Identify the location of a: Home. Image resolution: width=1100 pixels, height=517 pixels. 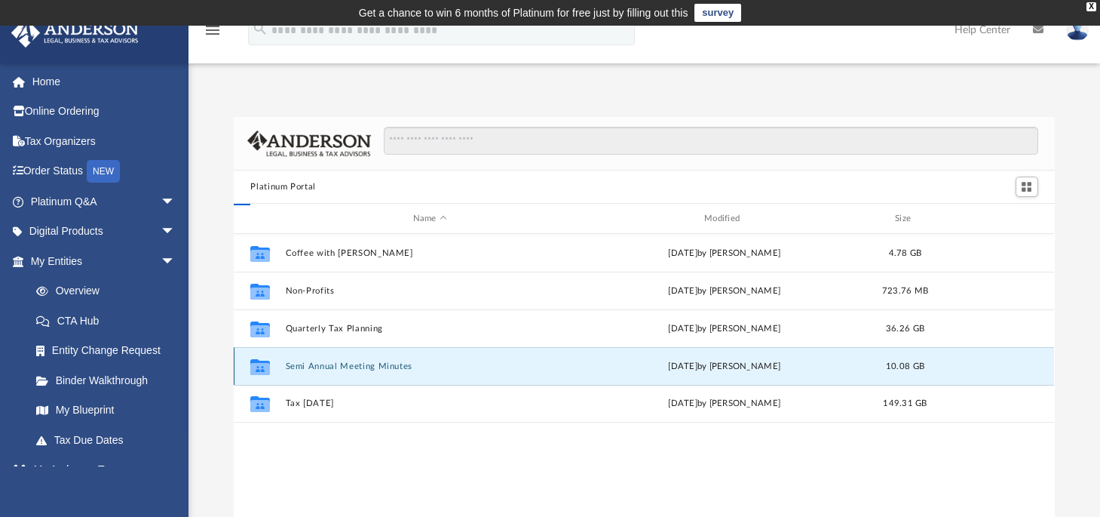
(104, 81).